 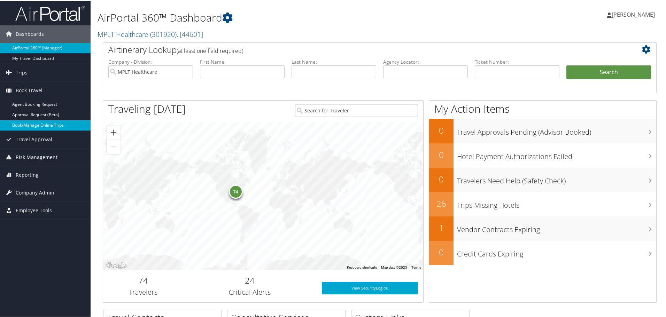 I want to click on a: MPLT Healthcare, so click(x=150, y=33).